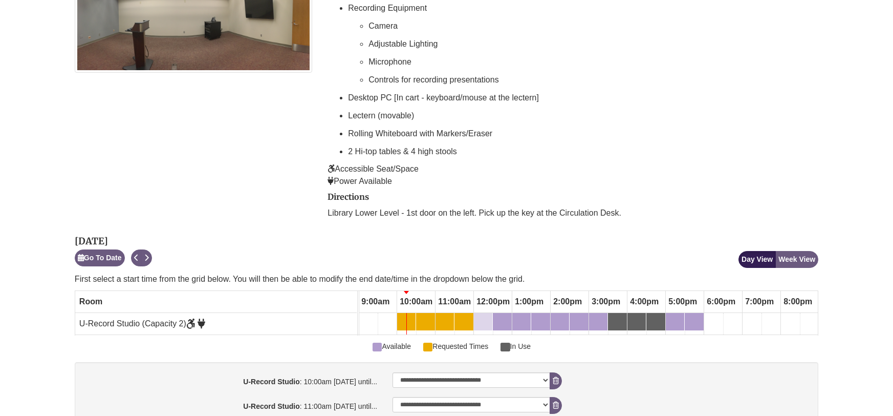  I want to click on span: 9:00am, so click(375, 302).